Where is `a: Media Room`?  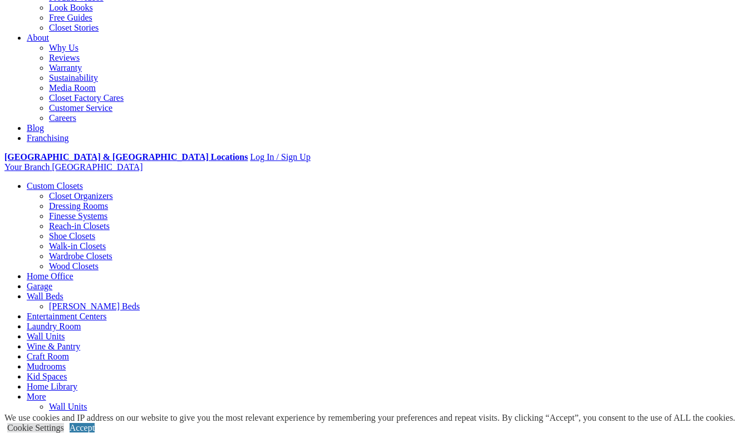
a: Media Room is located at coordinates (72, 87).